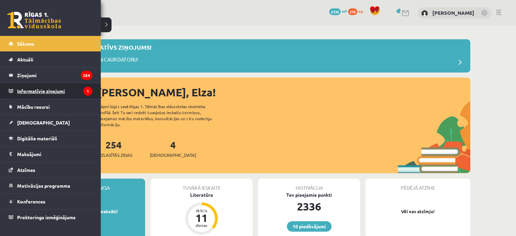 This screenshot has height=236, width=516. What do you see at coordinates (34, 20) in the screenshot?
I see `a: Rīgas 1. Tālmācības vidusskola` at bounding box center [34, 20].